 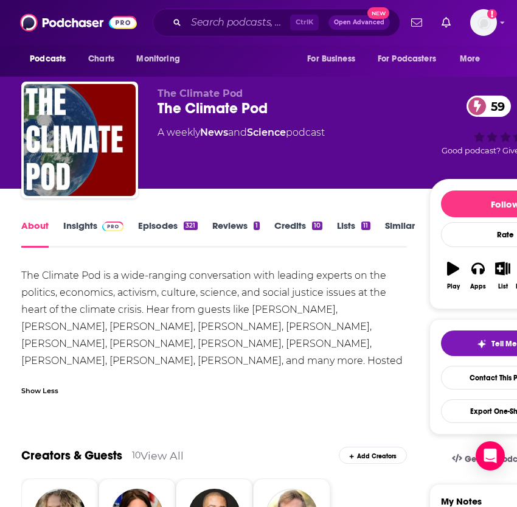 What do you see at coordinates (113, 226) in the screenshot?
I see `img: Podchaser Pro` at bounding box center [113, 226].